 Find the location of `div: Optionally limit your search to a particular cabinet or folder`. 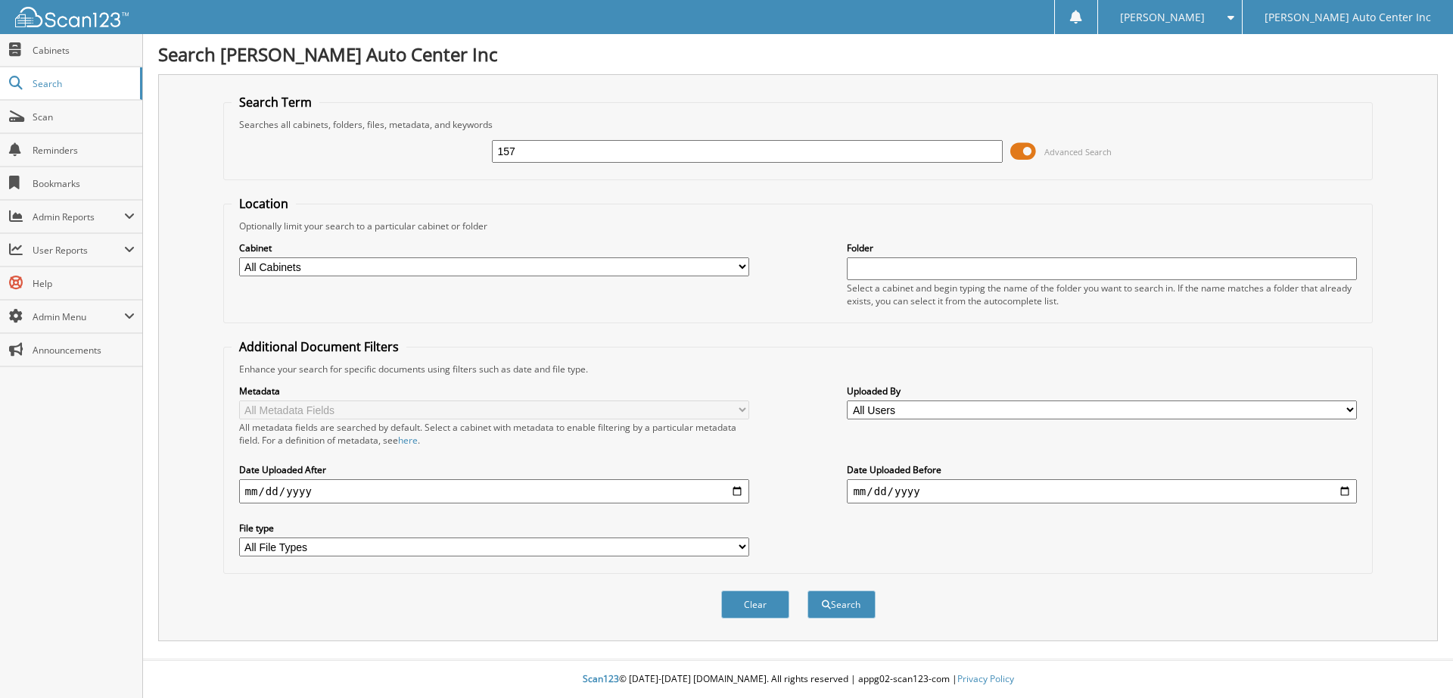

div: Optionally limit your search to a particular cabinet or folder is located at coordinates (798, 226).